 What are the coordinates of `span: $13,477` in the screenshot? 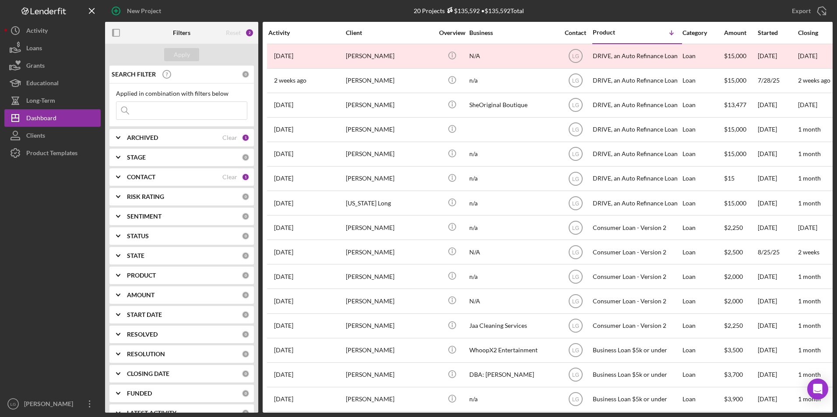 It's located at (735, 105).